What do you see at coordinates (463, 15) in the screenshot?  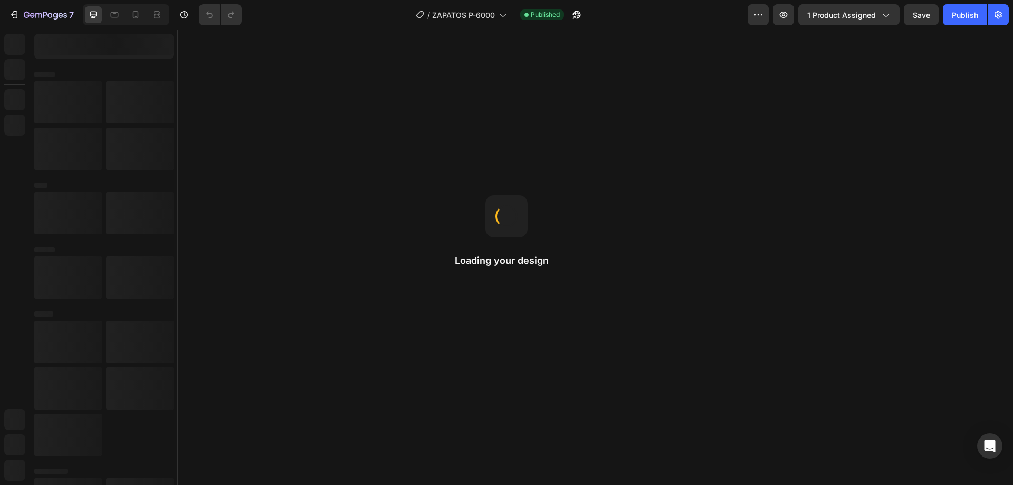 I see `span: ZAPATOS P-6000` at bounding box center [463, 15].